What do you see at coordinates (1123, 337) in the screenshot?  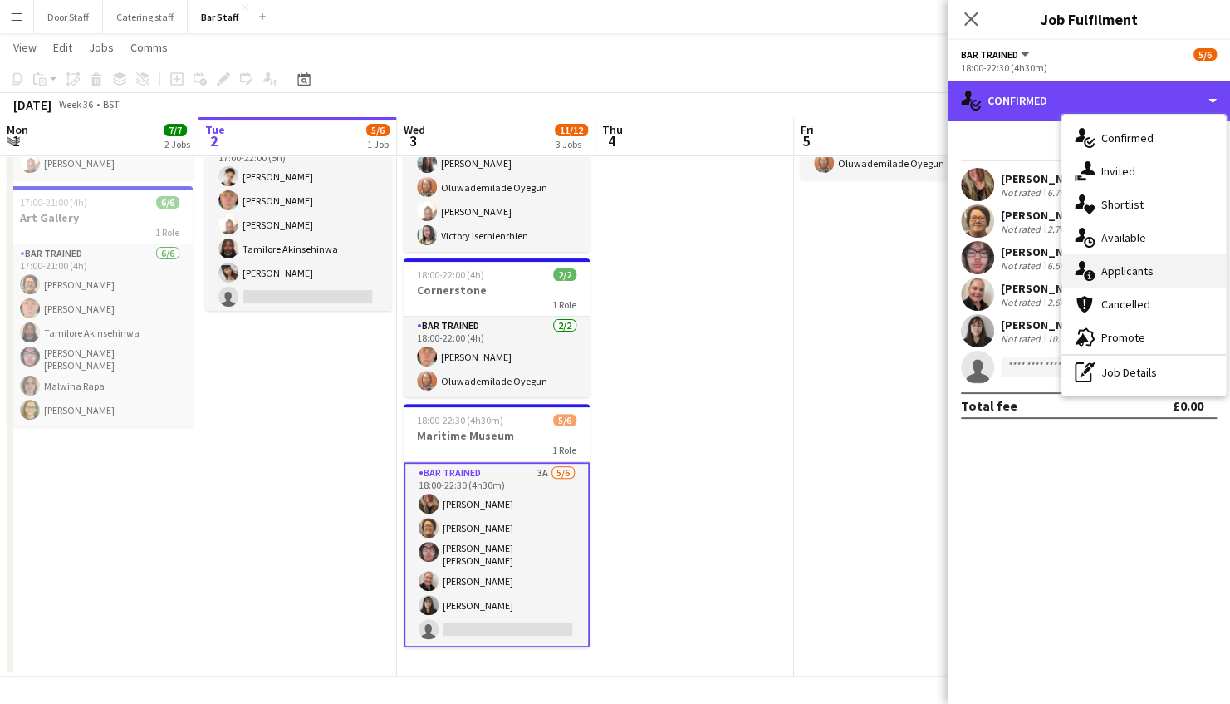 I see `span: Promote` at bounding box center [1123, 337].